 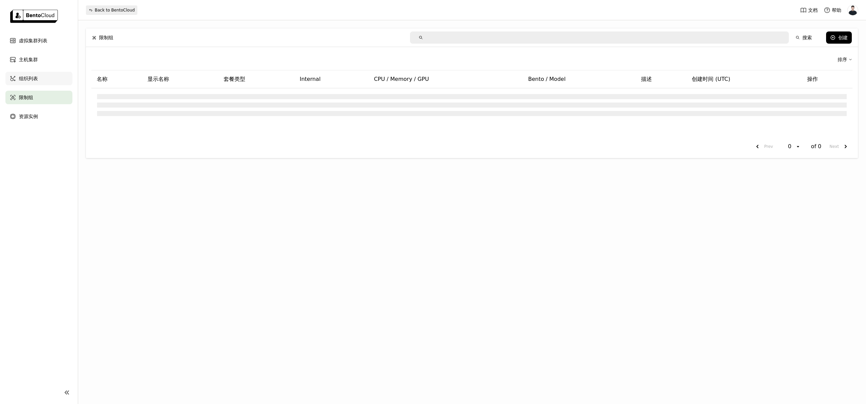 I want to click on a: 资源实例, so click(x=39, y=116).